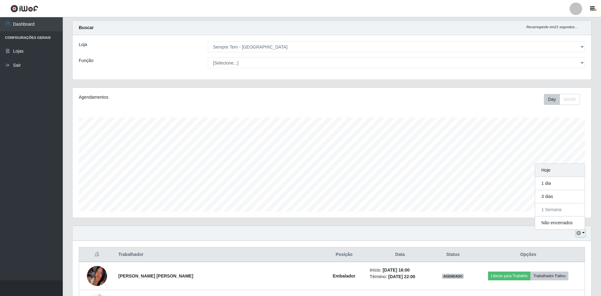  Describe the element at coordinates (561, 99) in the screenshot. I see `div: First group` at that location.